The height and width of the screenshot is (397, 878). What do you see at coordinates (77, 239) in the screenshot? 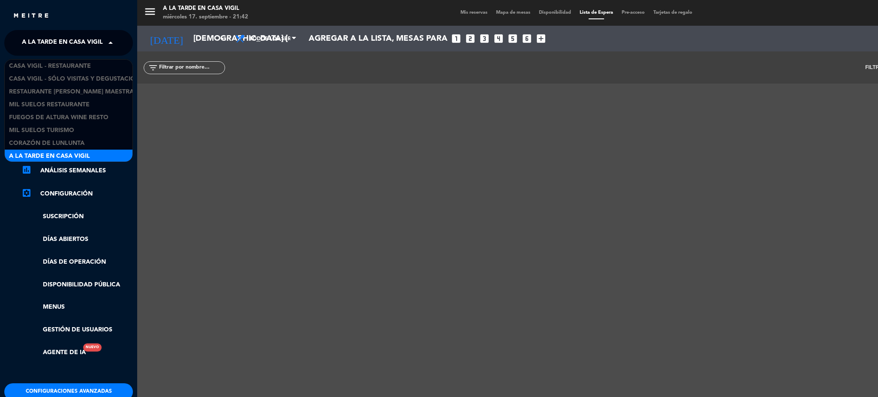
I see `a: Días abiertos` at bounding box center [77, 239].